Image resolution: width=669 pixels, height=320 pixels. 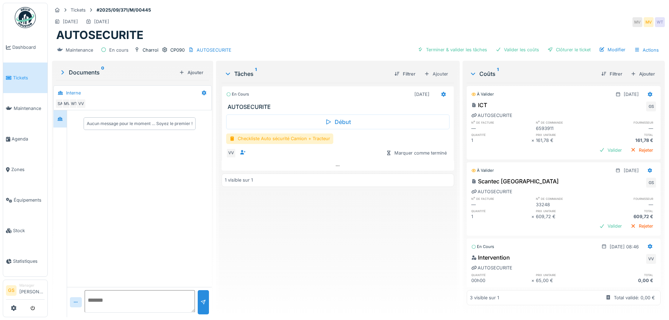 What do you see at coordinates (339, 107) in the screenshot?
I see `h3: AUTOSECURITE` at bounding box center [339, 107].